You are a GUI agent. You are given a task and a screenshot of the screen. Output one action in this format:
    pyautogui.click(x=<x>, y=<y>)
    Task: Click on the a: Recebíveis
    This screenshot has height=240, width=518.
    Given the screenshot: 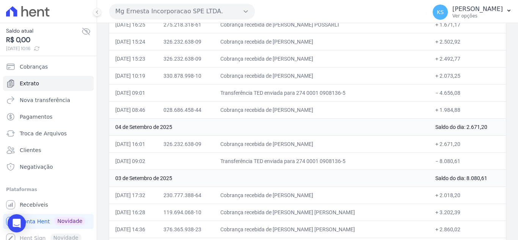 What is the action you would take?
    pyautogui.click(x=48, y=205)
    